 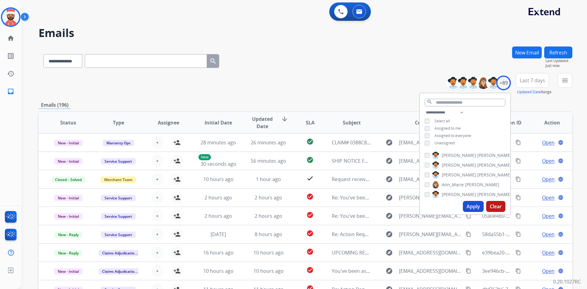 I want to click on span: 30 seconds ago, so click(x=218, y=164).